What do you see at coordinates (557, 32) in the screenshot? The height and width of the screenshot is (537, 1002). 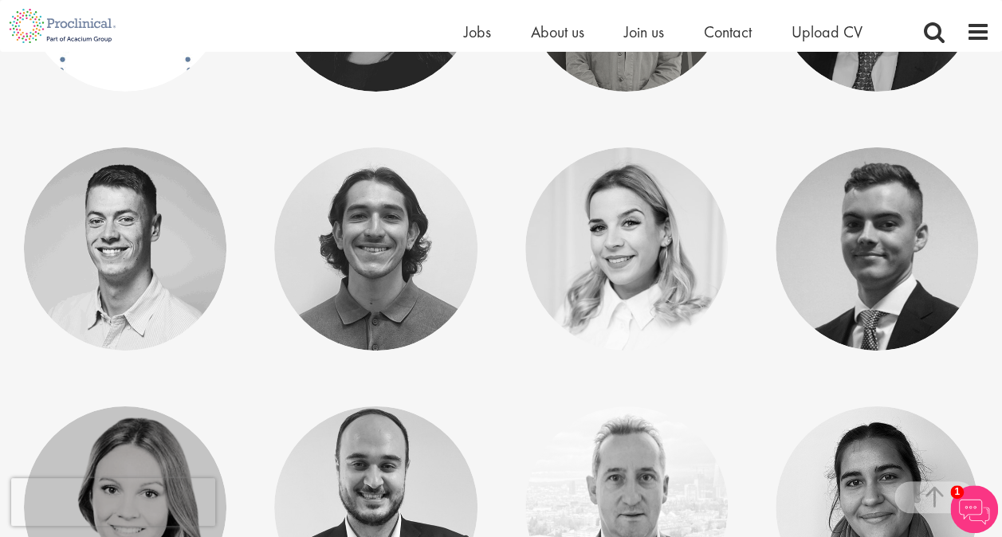 I see `a: About us` at bounding box center [557, 32].